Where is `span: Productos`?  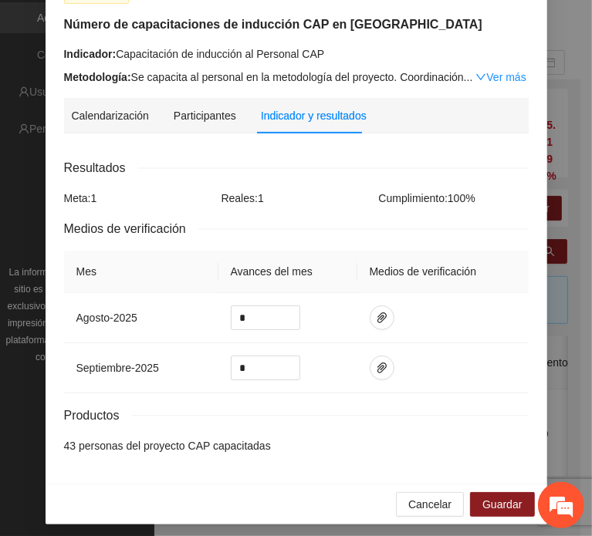
span: Productos is located at coordinates (98, 415).